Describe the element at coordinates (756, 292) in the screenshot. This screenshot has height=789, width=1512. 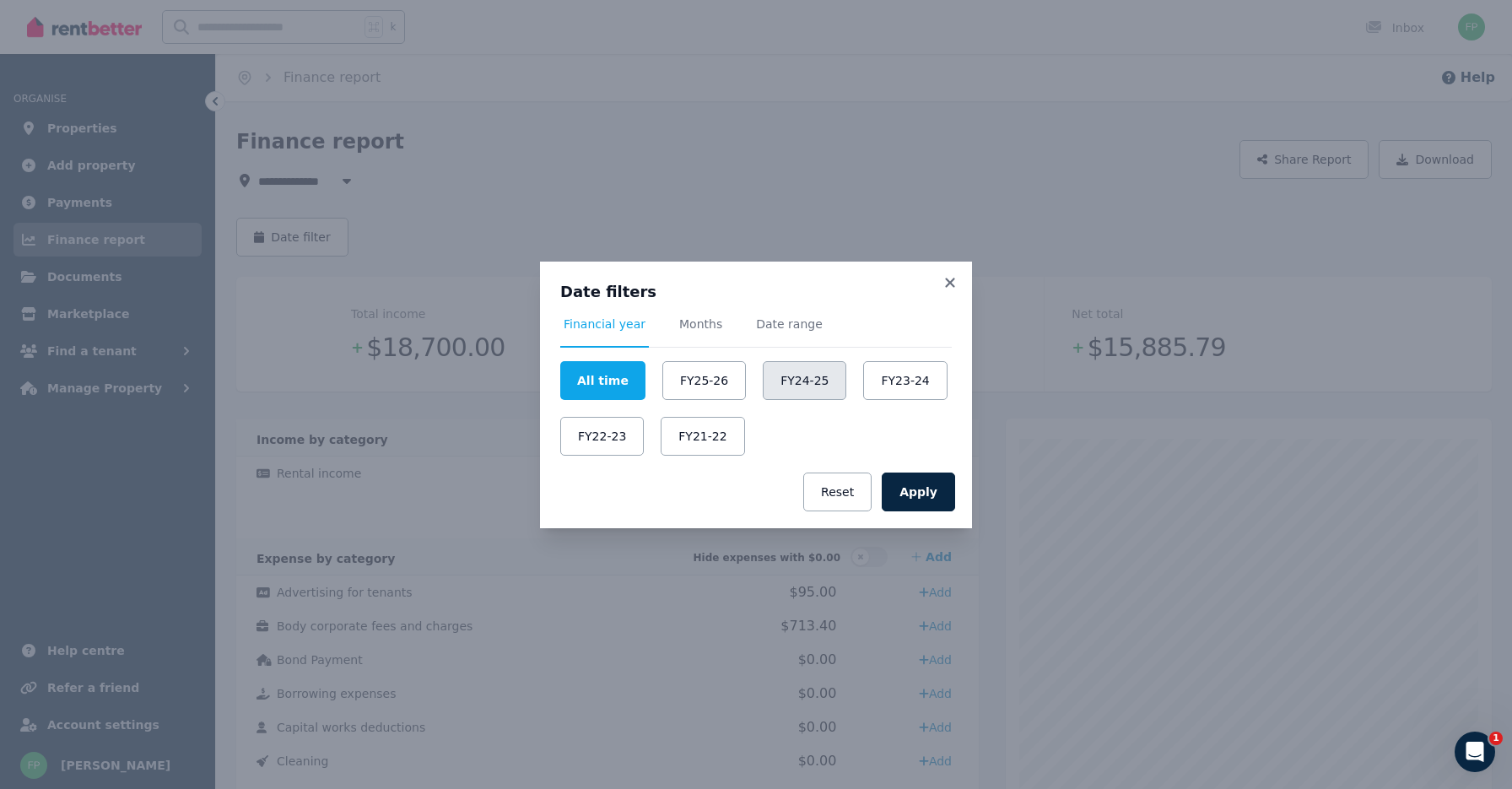
I see `h3: Date filters` at that location.